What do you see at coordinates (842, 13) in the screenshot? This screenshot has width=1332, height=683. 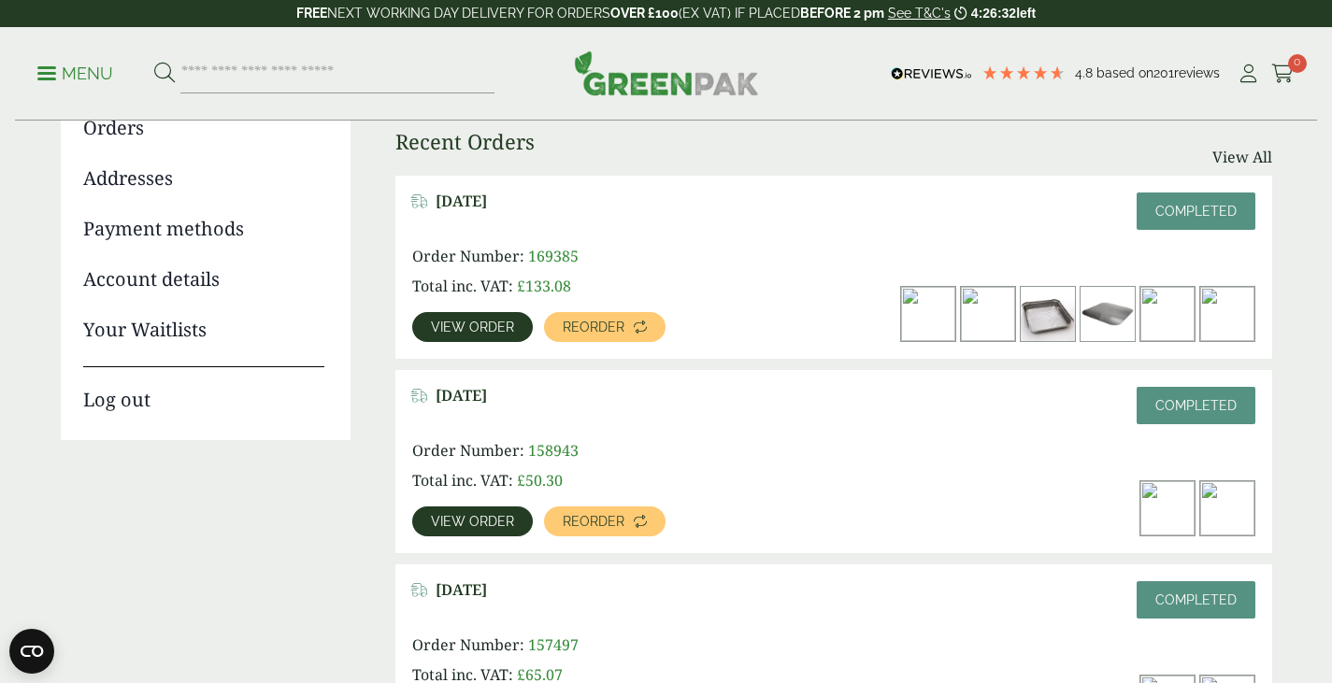 I see `strong: BEFORE 2 pm` at bounding box center [842, 13].